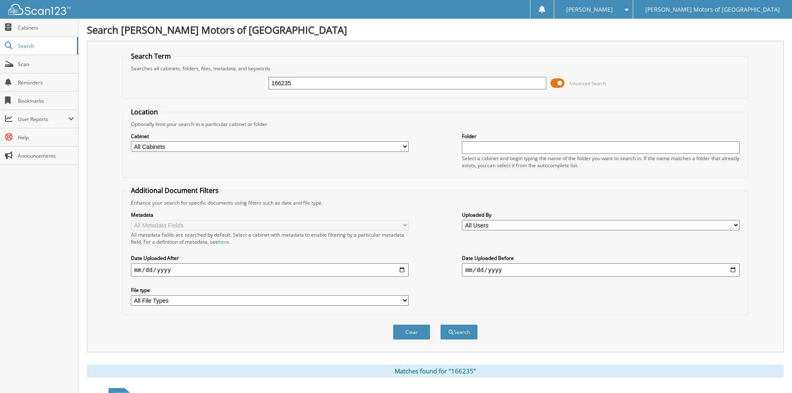 This screenshot has width=792, height=393. What do you see at coordinates (411, 332) in the screenshot?
I see `button: Clear` at bounding box center [411, 332].